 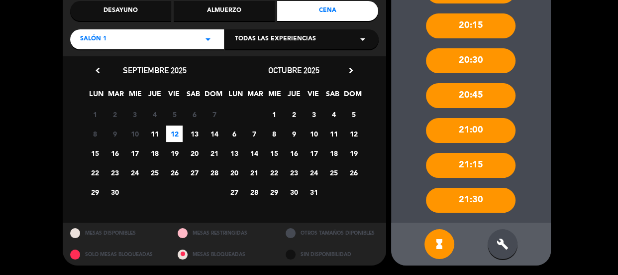 What do you see at coordinates (471, 200) in the screenshot?
I see `div: 21:30` at bounding box center [471, 200].